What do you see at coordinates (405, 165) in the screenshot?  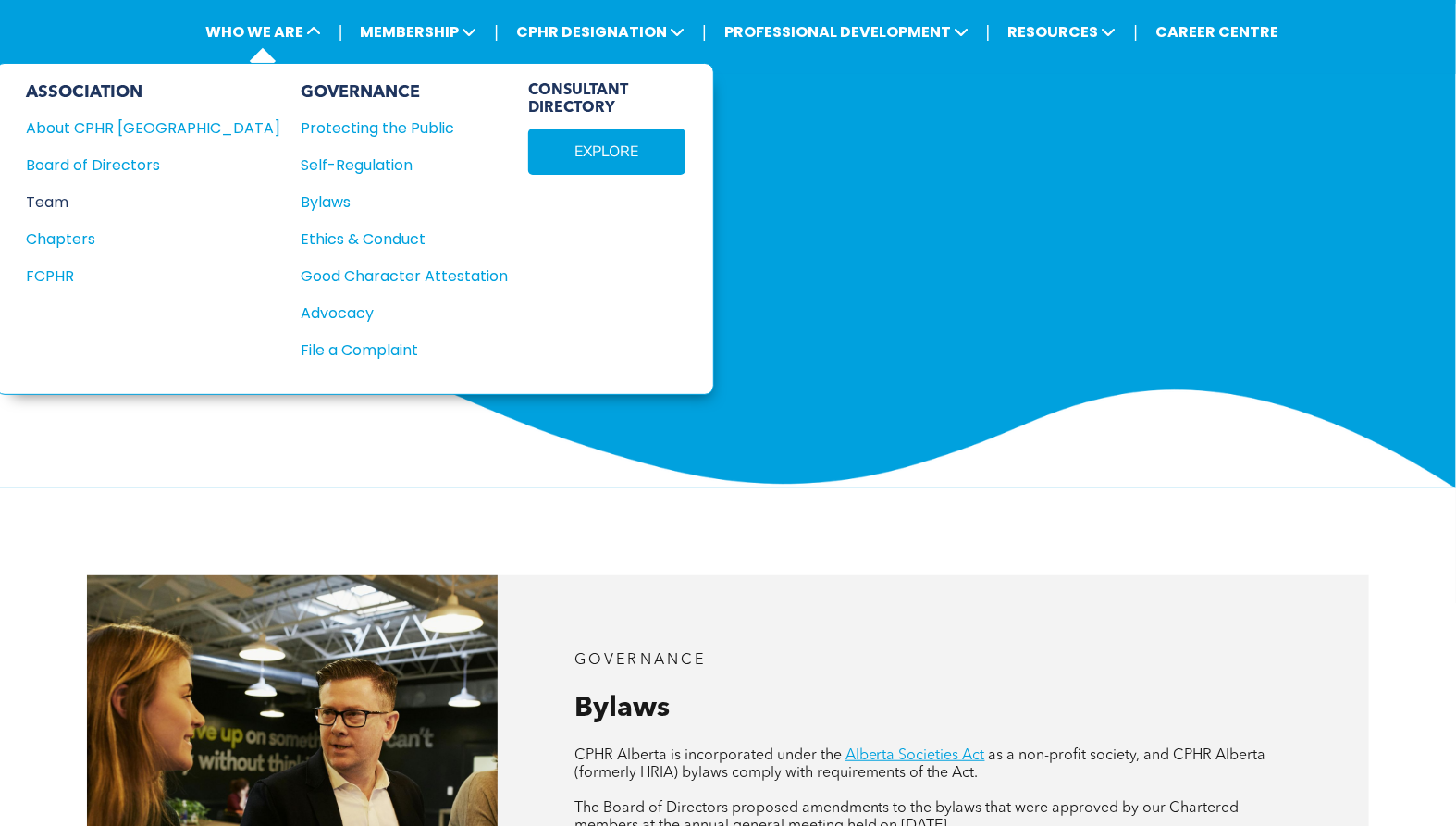 I see `a: Self-Regulation` at bounding box center [405, 165].